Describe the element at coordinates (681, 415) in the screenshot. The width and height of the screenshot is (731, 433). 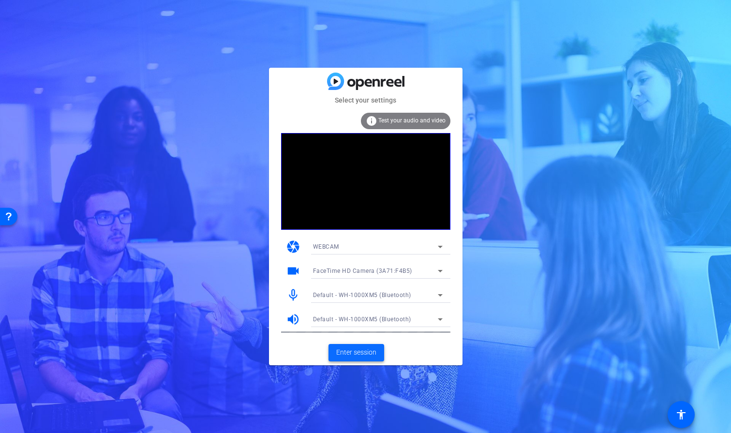
I see `mat-icon: accessibility` at that location.